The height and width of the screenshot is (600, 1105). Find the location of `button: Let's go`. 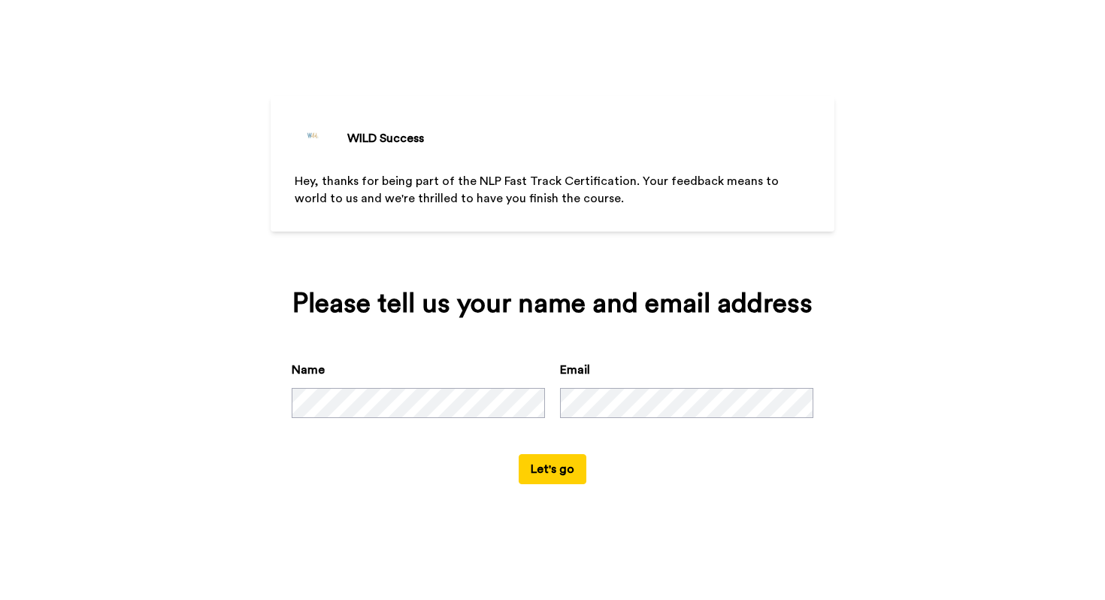

button: Let's go is located at coordinates (552, 469).